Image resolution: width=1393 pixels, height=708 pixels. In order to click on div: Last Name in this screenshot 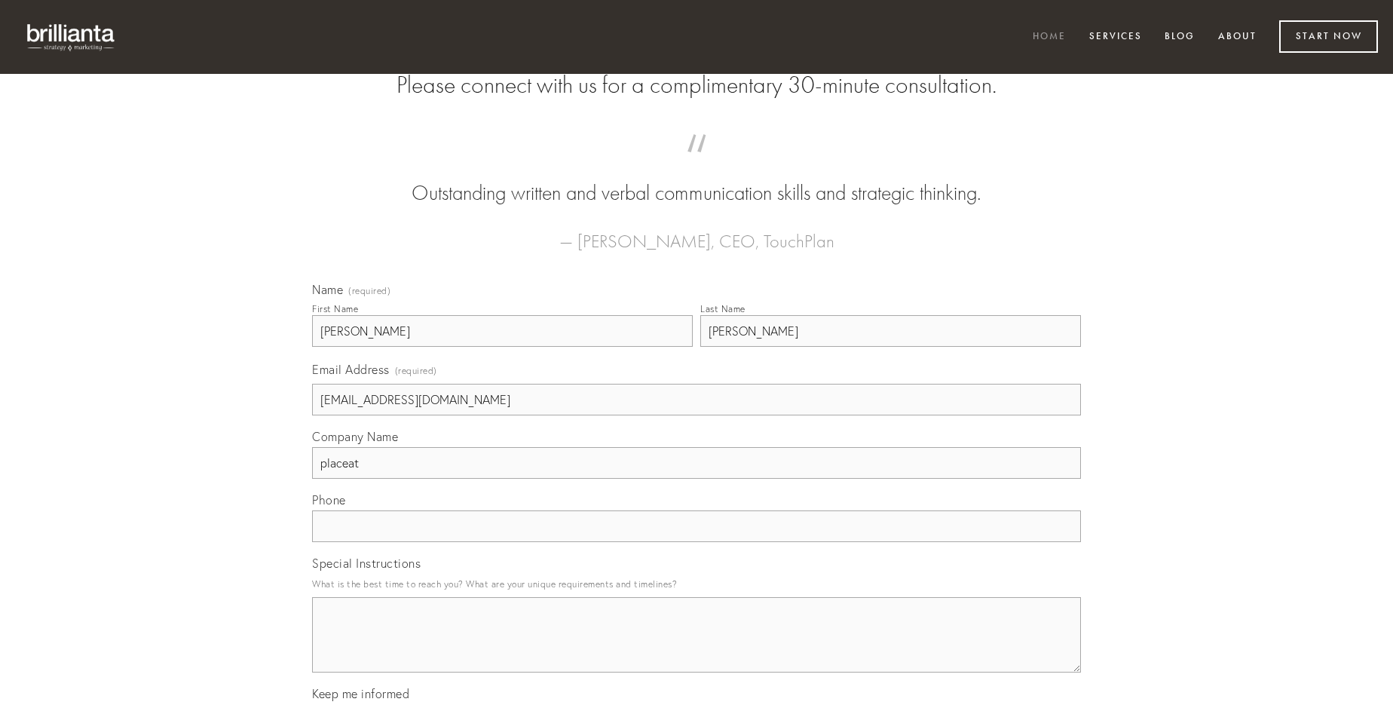, I will do `click(723, 308)`.